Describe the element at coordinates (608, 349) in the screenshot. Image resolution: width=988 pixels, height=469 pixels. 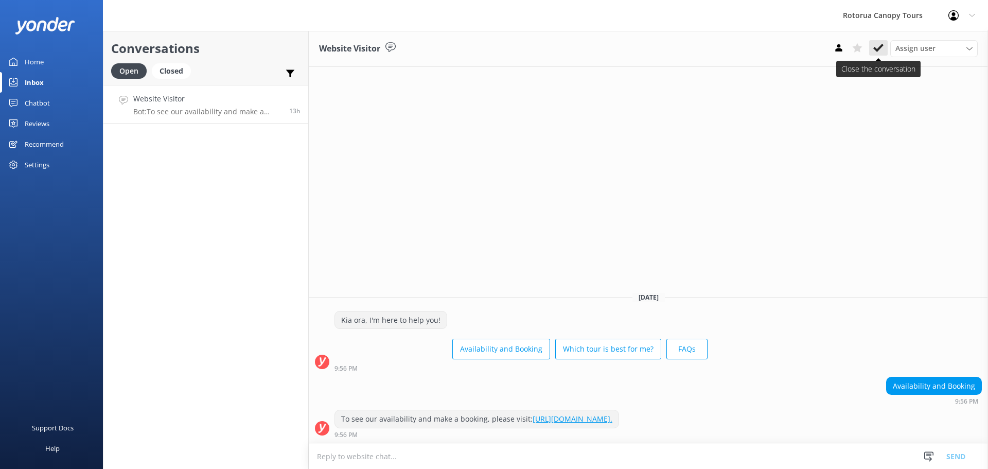
I see `button: Which tour is best for me?` at that location.